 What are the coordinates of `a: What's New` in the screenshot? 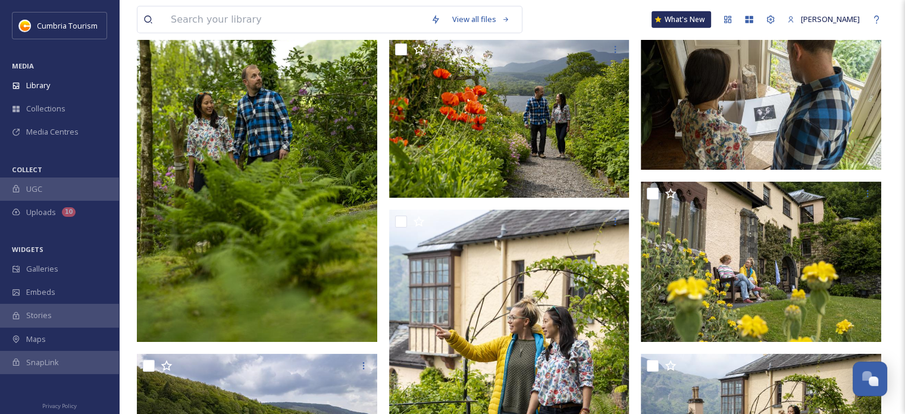 It's located at (682, 20).